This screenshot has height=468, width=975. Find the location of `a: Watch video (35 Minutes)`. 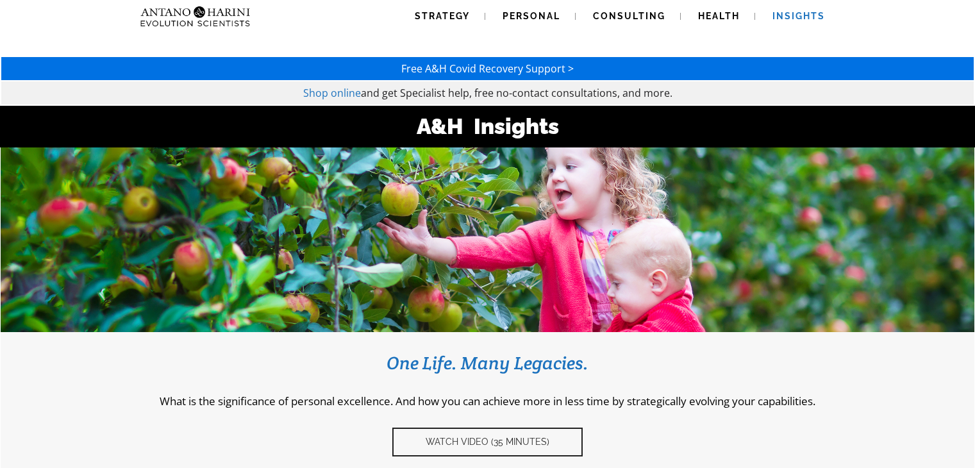

a: Watch video (35 Minutes) is located at coordinates (487, 442).